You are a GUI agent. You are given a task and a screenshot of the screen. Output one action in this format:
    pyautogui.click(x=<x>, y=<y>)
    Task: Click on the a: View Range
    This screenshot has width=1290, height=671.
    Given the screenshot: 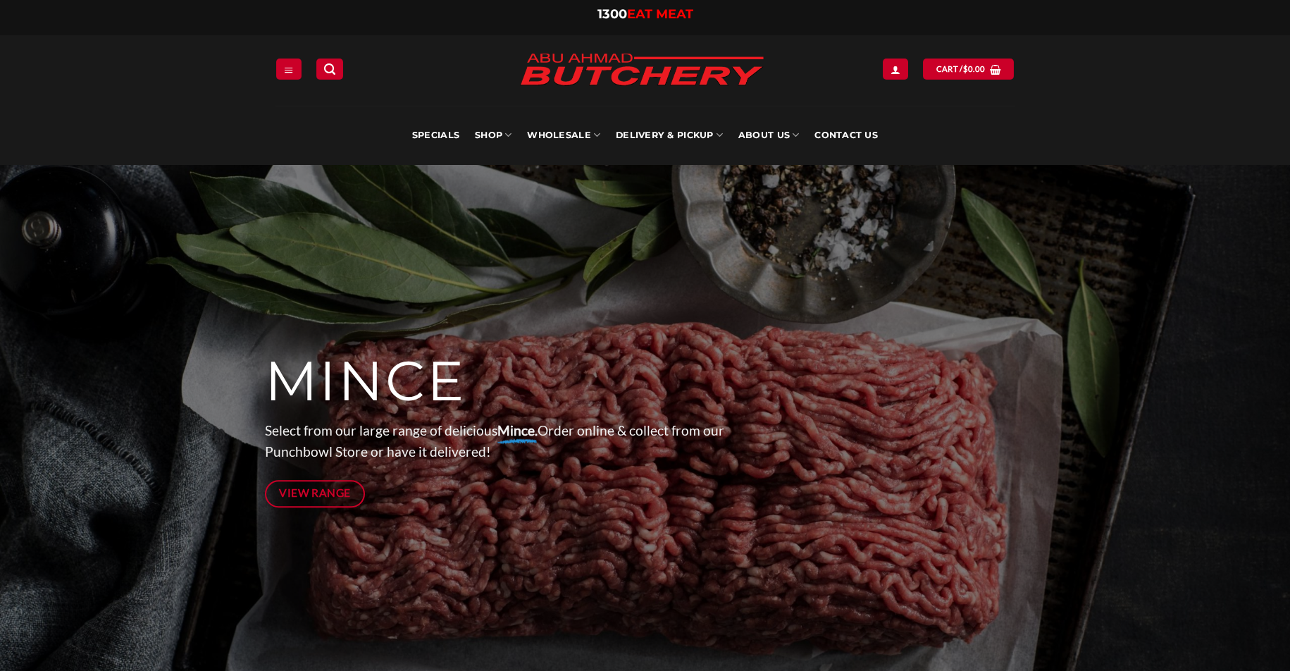 What is the action you would take?
    pyautogui.click(x=315, y=493)
    